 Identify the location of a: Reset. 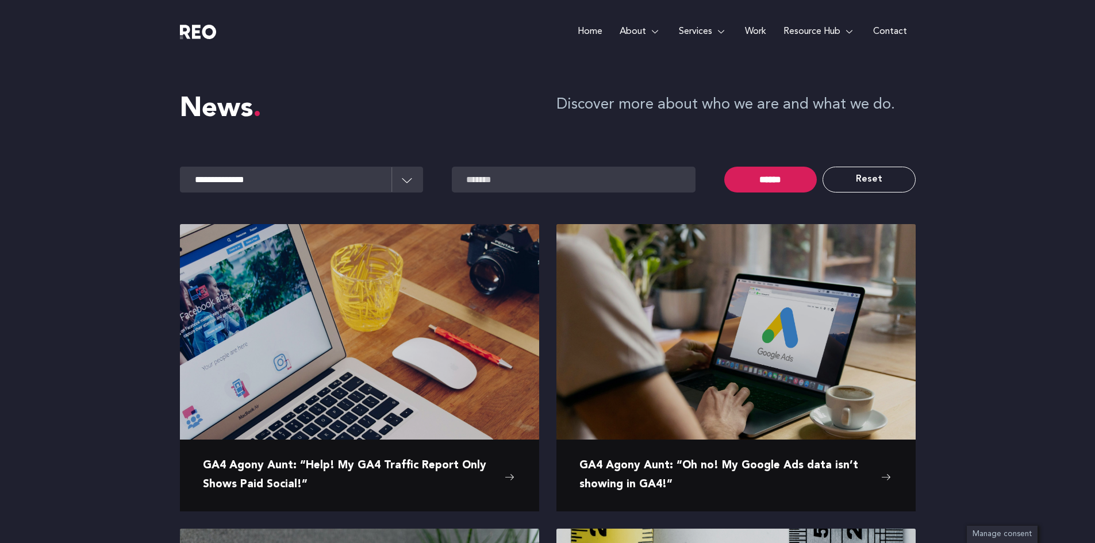
(869, 179).